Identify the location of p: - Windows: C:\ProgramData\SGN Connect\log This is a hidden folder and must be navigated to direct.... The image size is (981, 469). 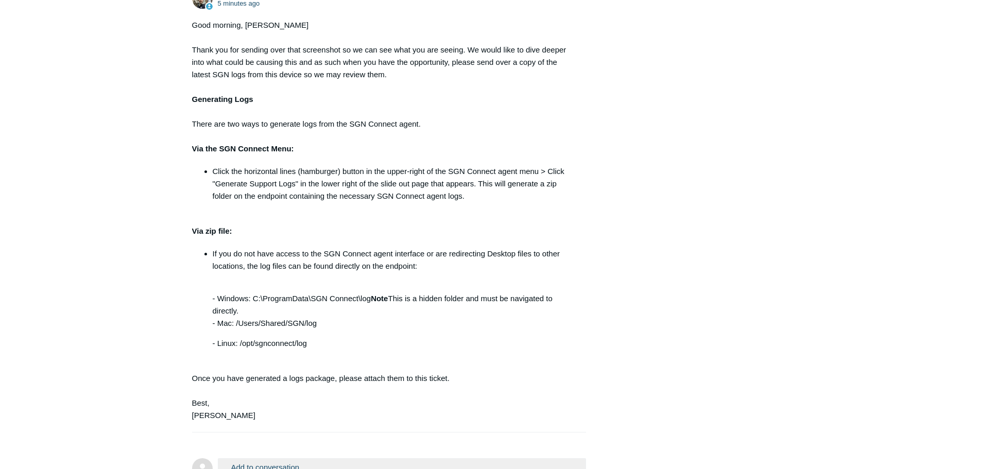
(394, 305).